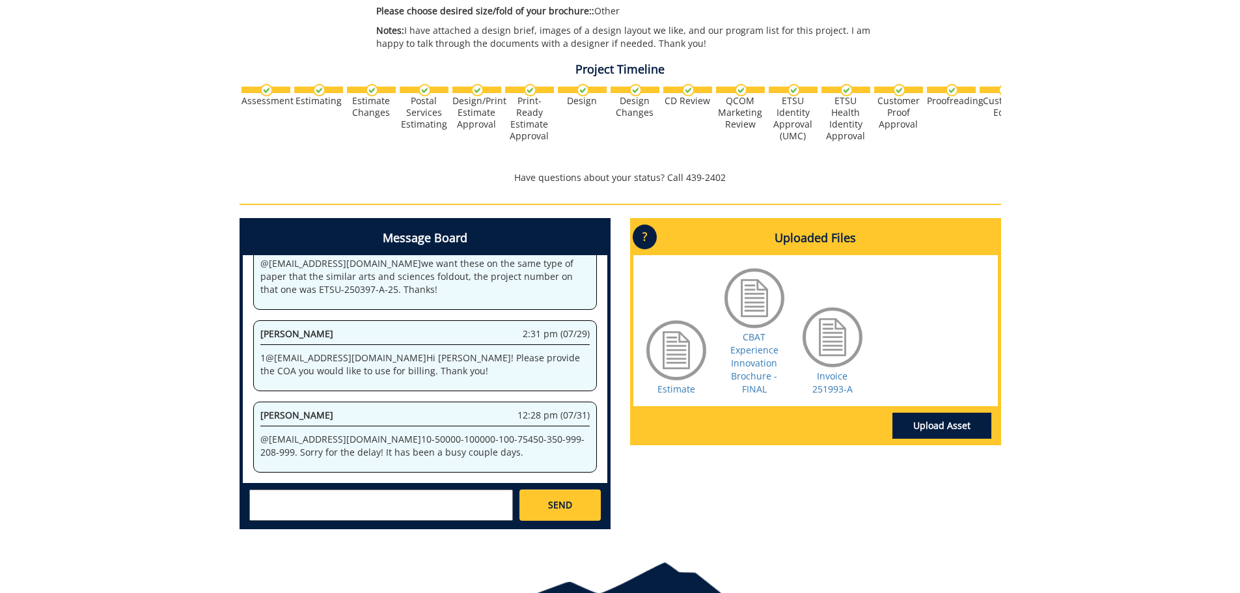  What do you see at coordinates (425, 238) in the screenshot?
I see `h4: Message Board` at bounding box center [425, 238].